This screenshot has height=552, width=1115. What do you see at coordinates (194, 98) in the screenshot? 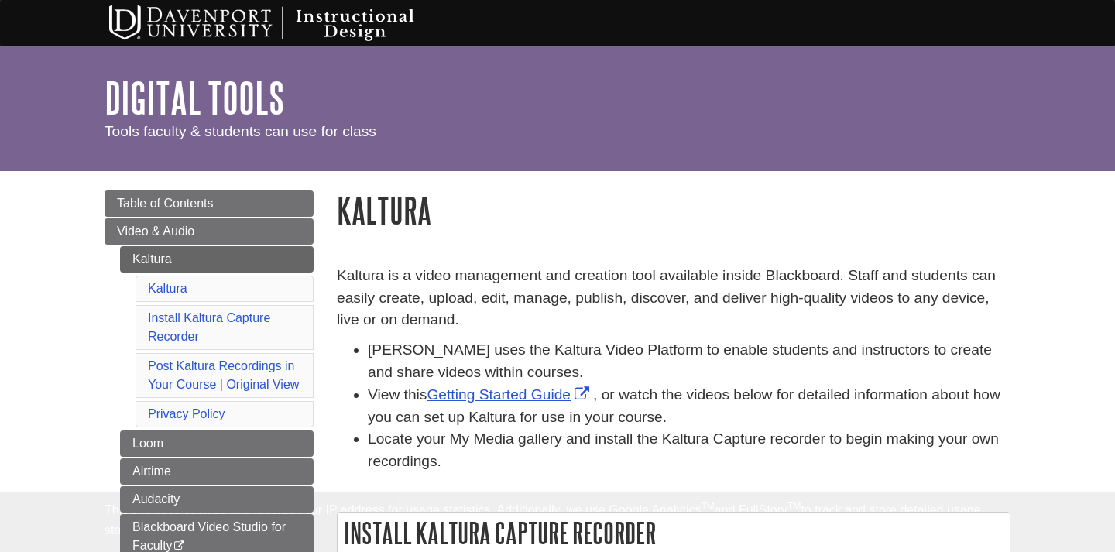
I see `a: Digital Tools` at bounding box center [194, 98].